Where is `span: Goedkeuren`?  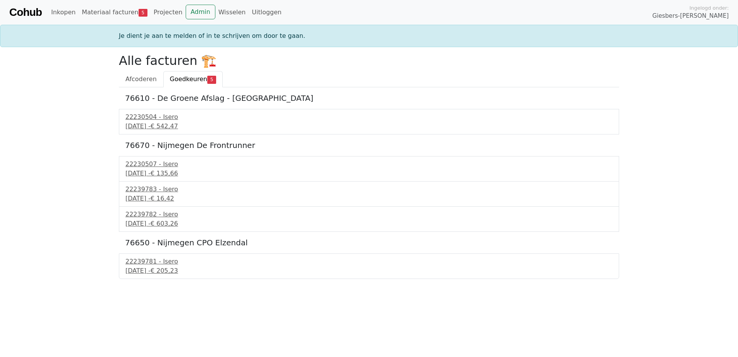 span: Goedkeuren is located at coordinates (188, 79).